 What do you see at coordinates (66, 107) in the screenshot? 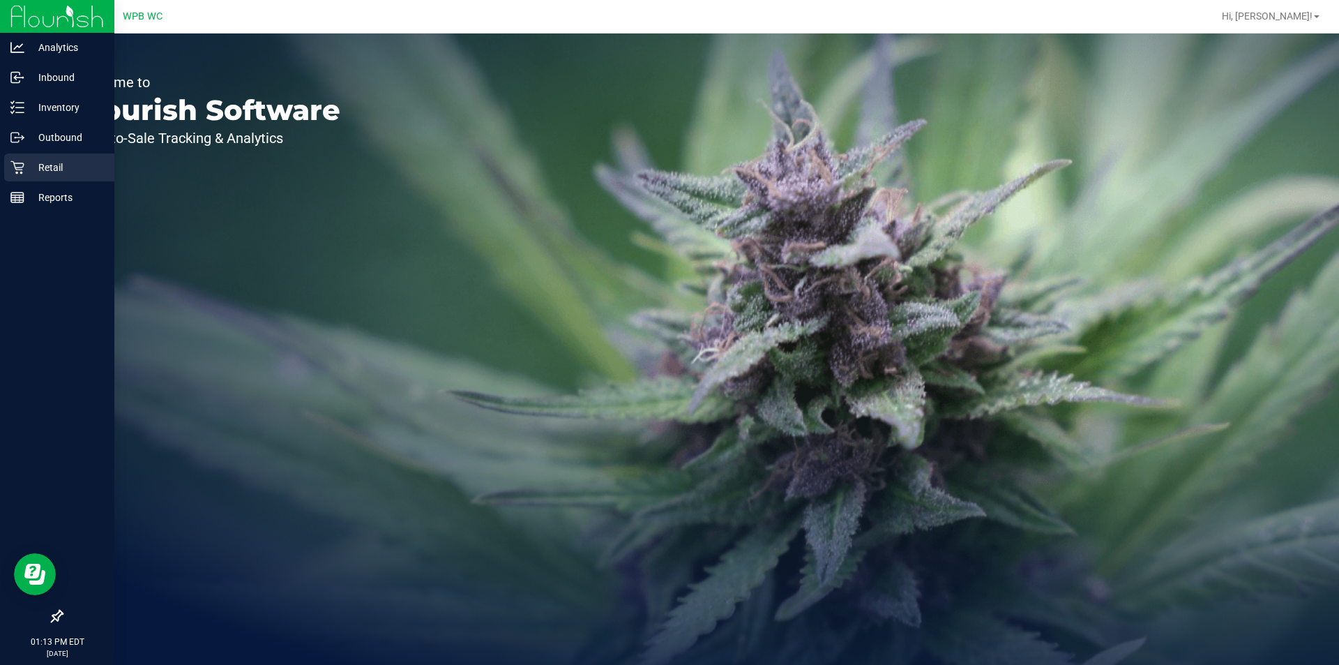
I see `p: Inventory` at bounding box center [66, 107].